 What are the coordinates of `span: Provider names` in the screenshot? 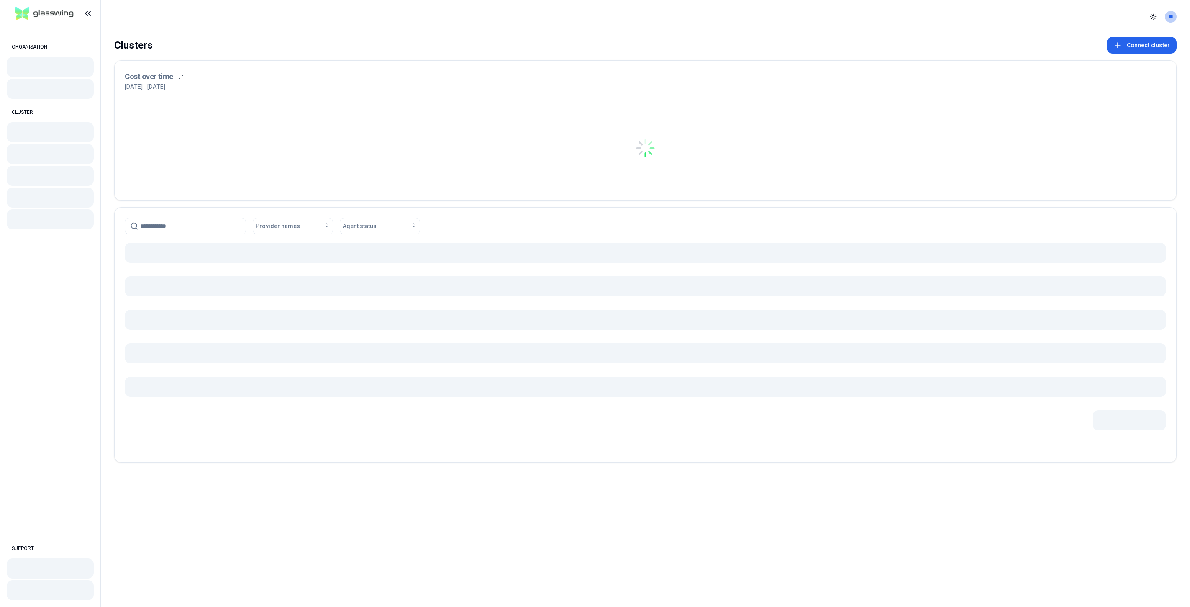 It's located at (278, 226).